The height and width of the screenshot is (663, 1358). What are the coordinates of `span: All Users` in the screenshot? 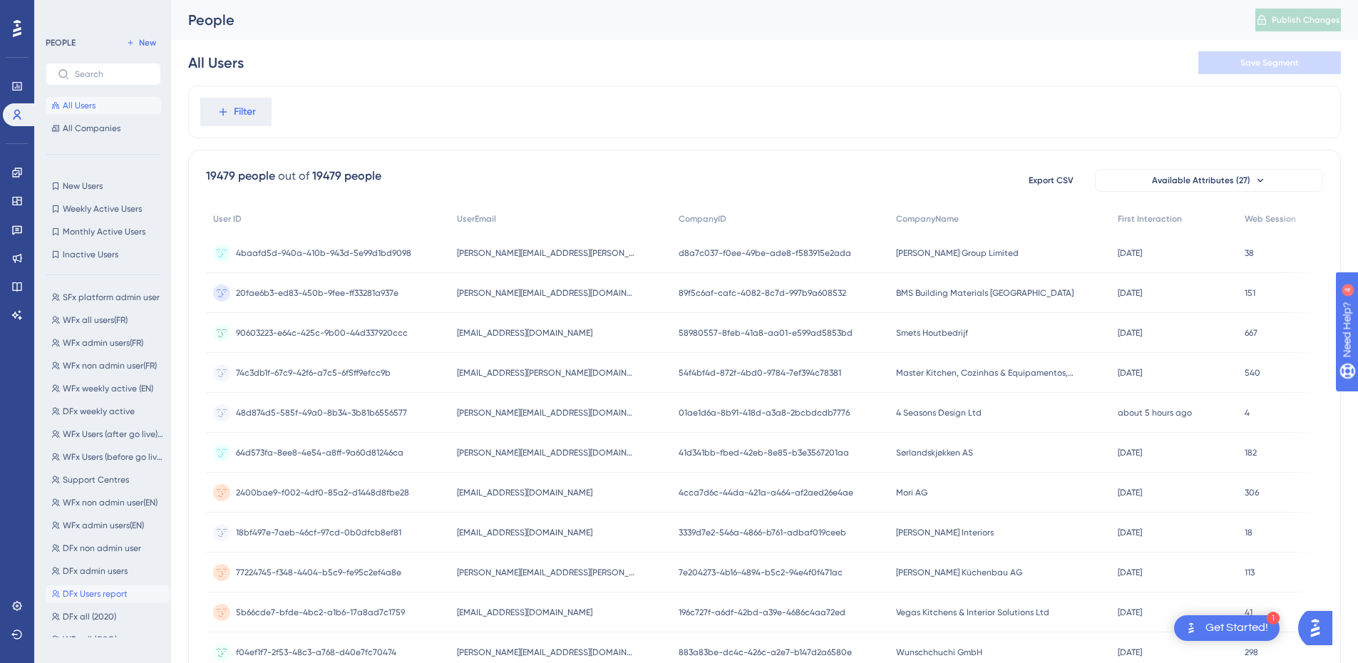 It's located at (79, 106).